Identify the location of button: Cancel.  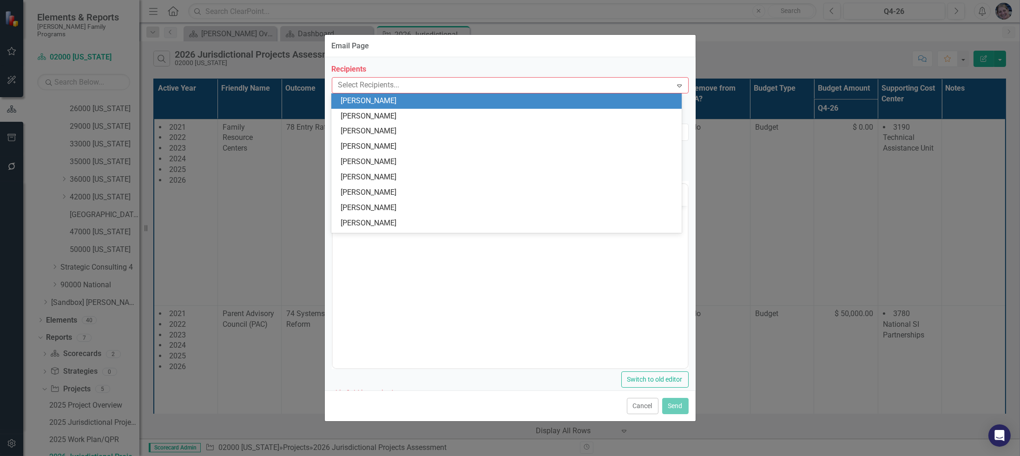
(643, 406).